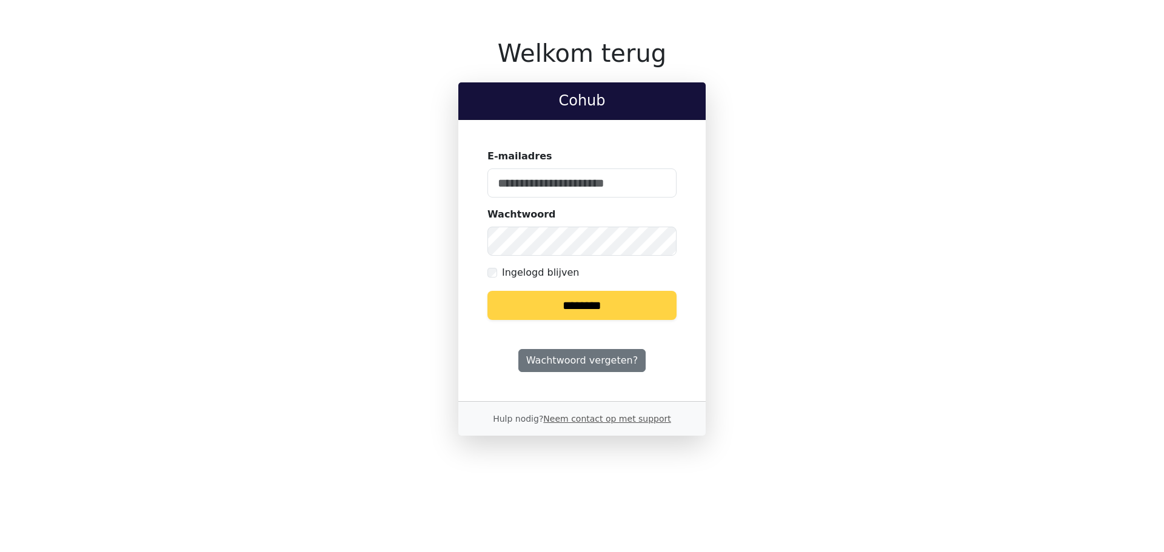 The image size is (1164, 552). What do you see at coordinates (522, 215) in the screenshot?
I see `label: Wachtwoord` at bounding box center [522, 215].